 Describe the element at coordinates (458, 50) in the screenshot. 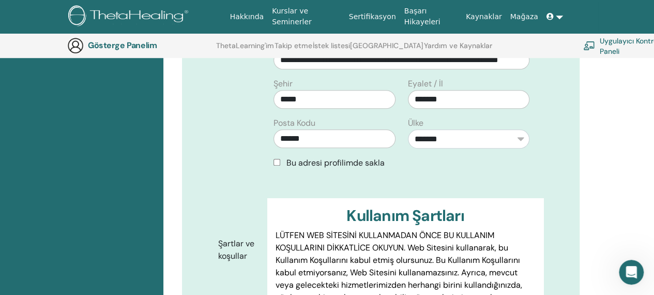

I see `a: Yardım ve Kaynaklar` at that location.